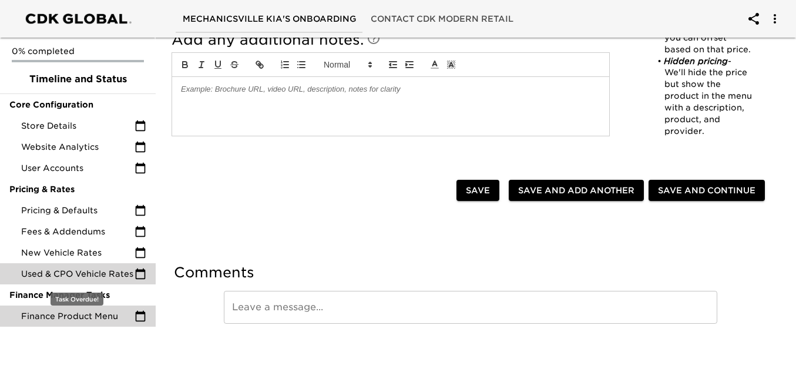 Image resolution: width=796 pixels, height=379 pixels. What do you see at coordinates (78, 51) in the screenshot?
I see `p: 0% completed` at bounding box center [78, 51].